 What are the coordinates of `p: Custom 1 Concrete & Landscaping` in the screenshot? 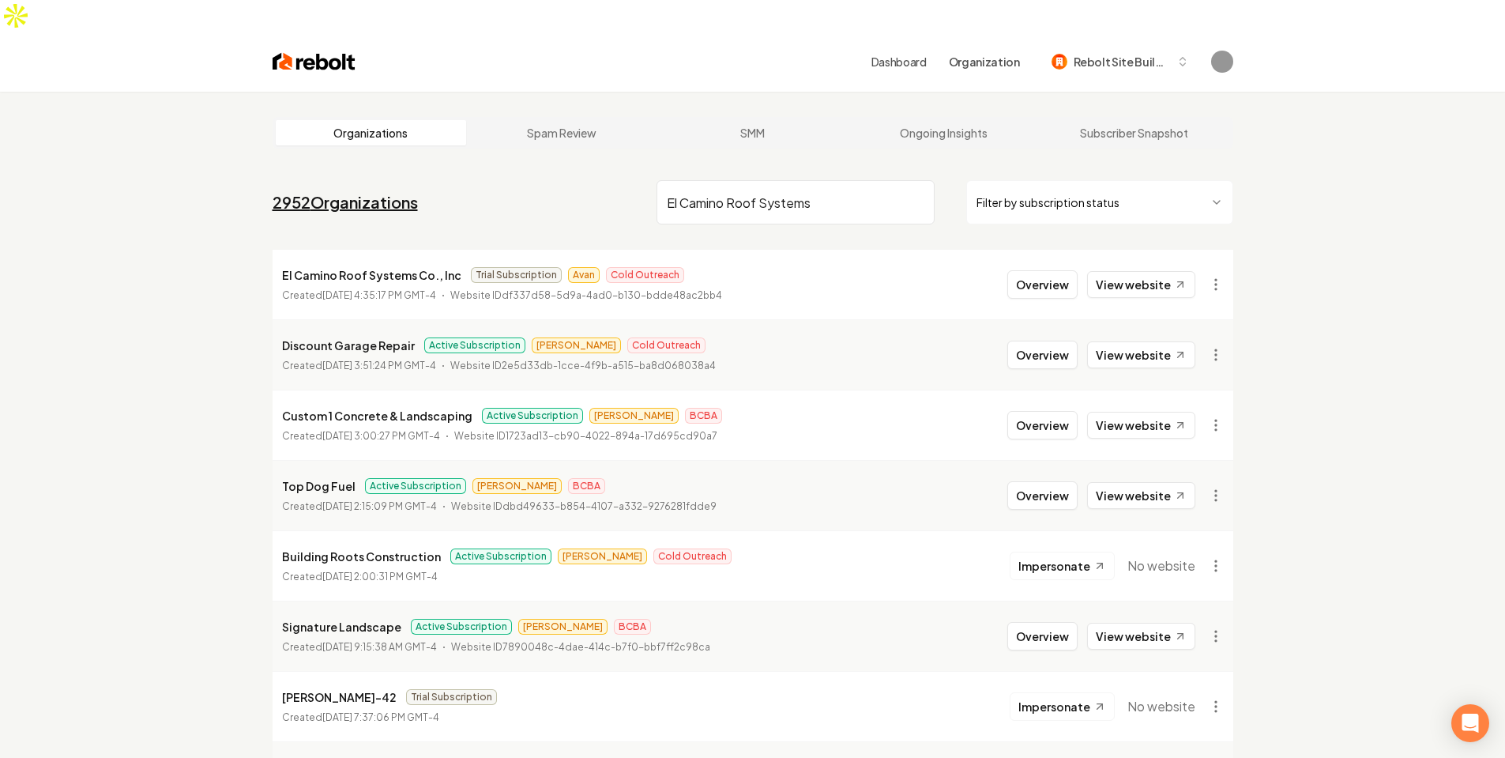 It's located at (377, 416).